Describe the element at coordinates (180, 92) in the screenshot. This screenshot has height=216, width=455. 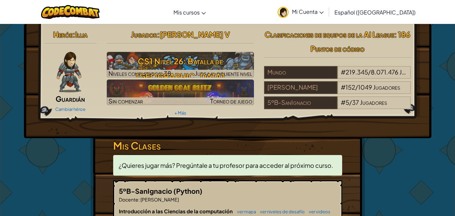
I see `a: Sin comenzarTorneo de juego` at that location.